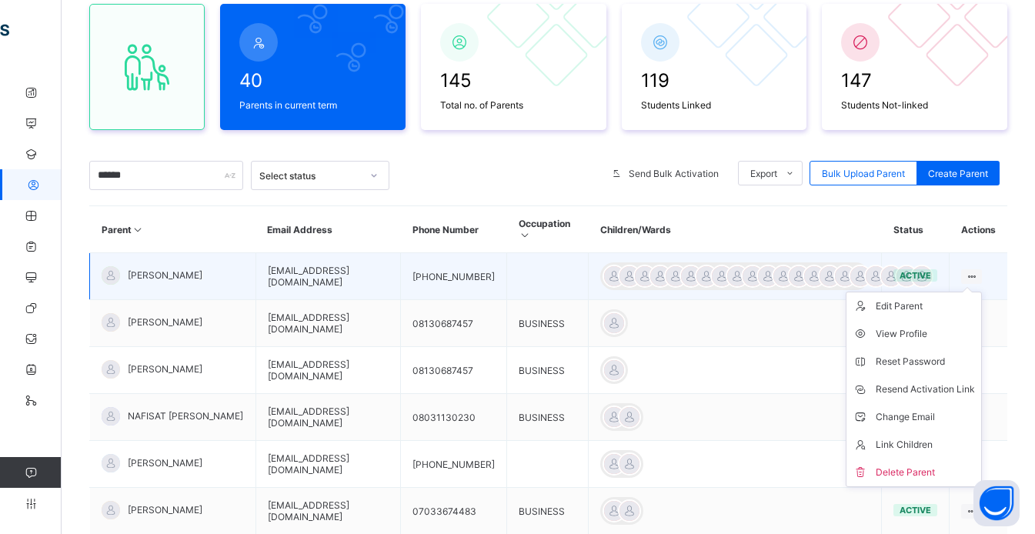  Describe the element at coordinates (915, 80) in the screenshot. I see `span: 147` at that location.